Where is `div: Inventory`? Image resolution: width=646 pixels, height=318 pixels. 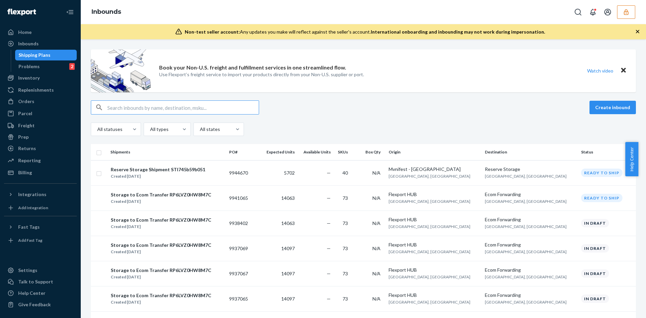
div: Inventory is located at coordinates (29, 78).